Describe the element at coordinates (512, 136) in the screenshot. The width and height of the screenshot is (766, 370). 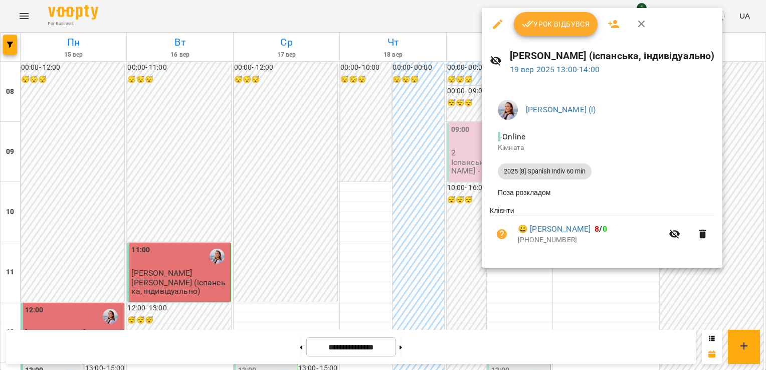
I see `span: - Online` at that location.